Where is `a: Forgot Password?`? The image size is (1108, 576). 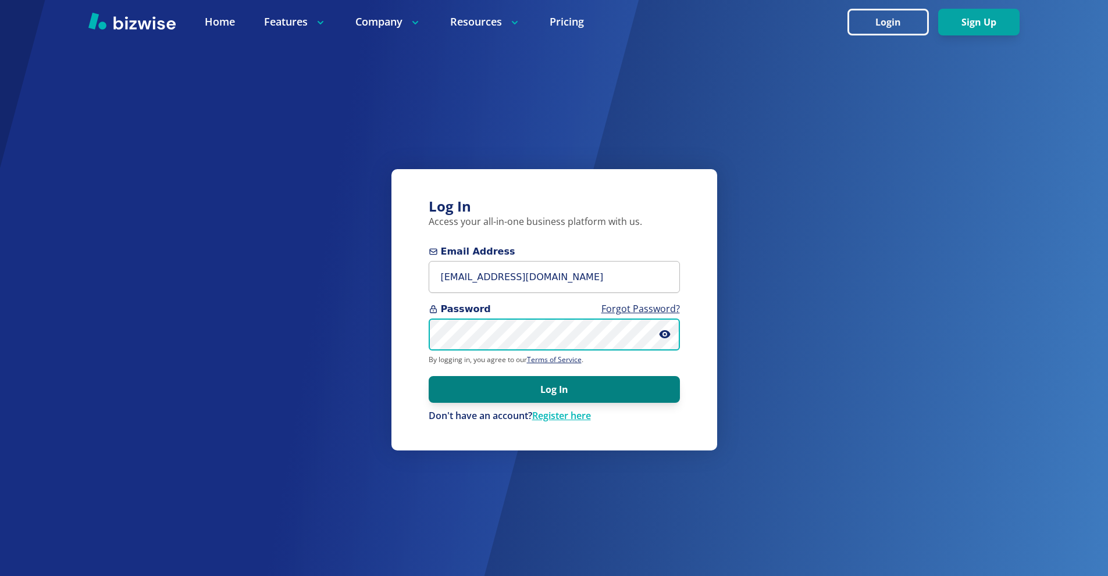 a: Forgot Password? is located at coordinates (640, 309).